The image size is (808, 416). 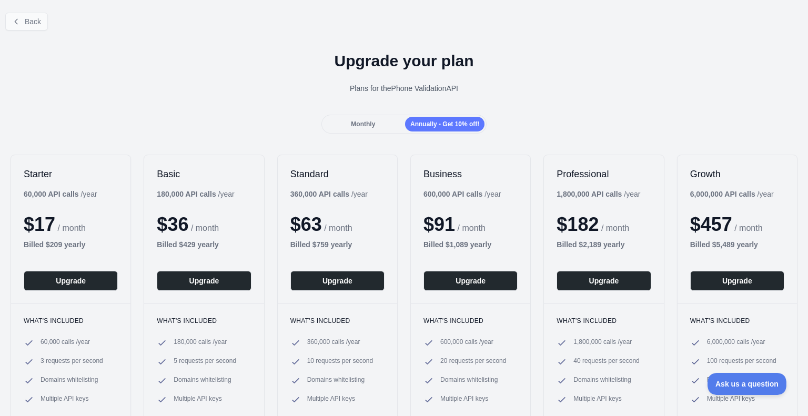 I want to click on span: $ 63, so click(x=306, y=224).